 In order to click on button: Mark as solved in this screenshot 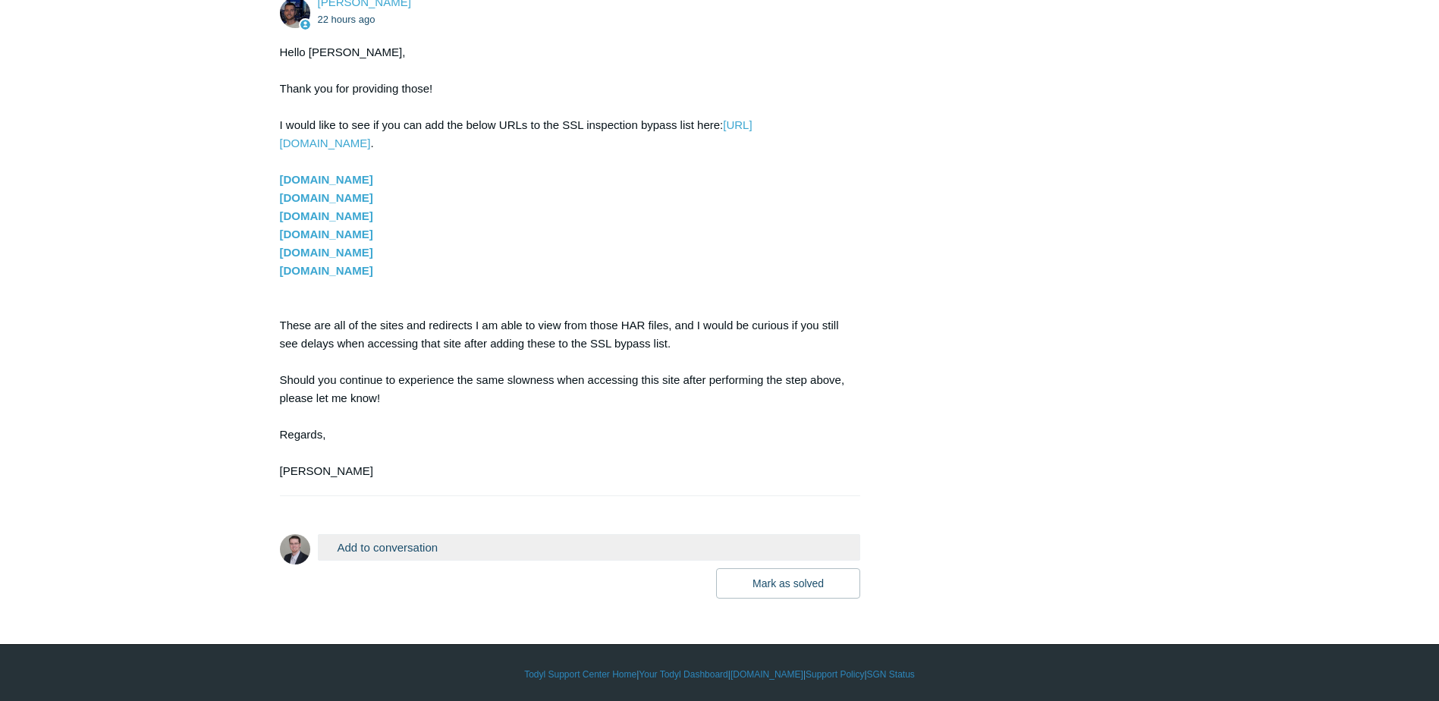, I will do `click(788, 583)`.